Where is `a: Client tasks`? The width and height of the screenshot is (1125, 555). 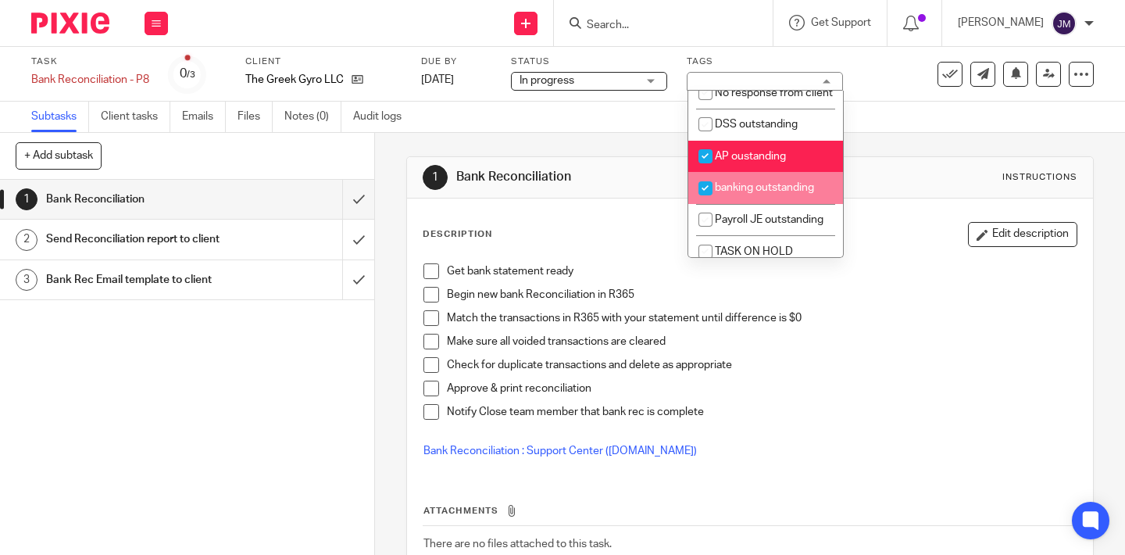
a: Client tasks is located at coordinates (135, 116).